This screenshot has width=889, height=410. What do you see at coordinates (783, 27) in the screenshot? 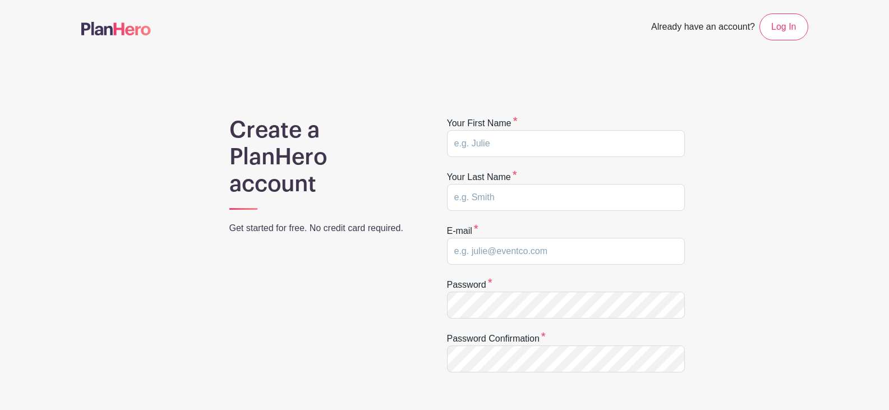
I see `a: Log In` at bounding box center [783, 27].